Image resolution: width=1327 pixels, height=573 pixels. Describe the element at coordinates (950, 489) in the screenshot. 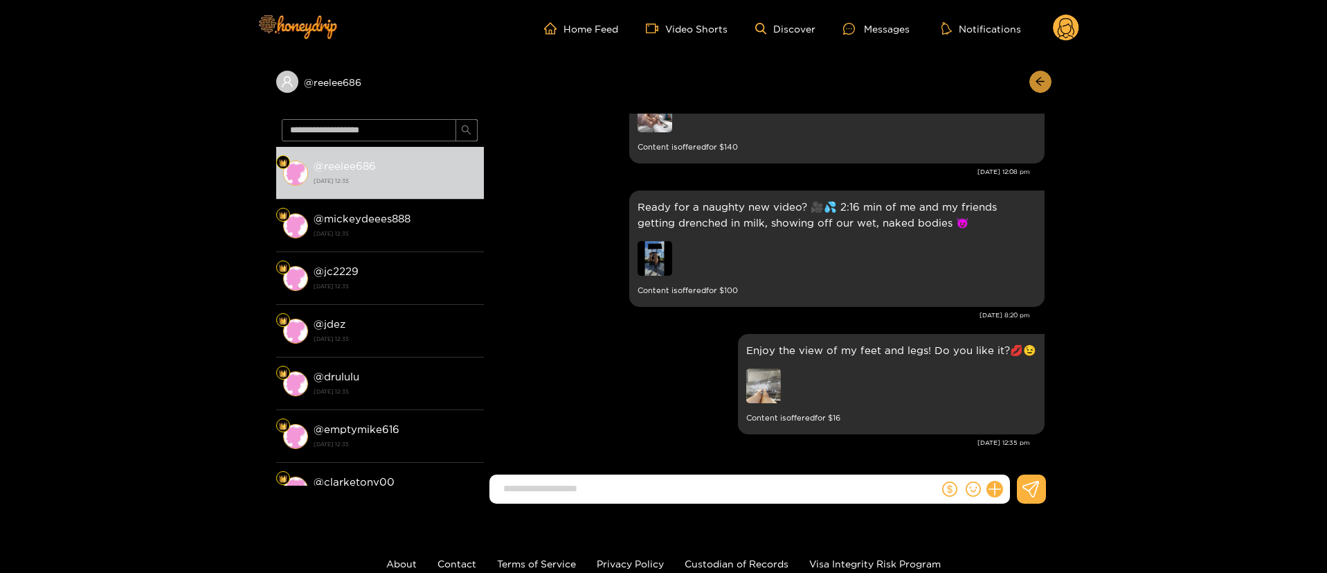

I see `span: dollar` at that location.